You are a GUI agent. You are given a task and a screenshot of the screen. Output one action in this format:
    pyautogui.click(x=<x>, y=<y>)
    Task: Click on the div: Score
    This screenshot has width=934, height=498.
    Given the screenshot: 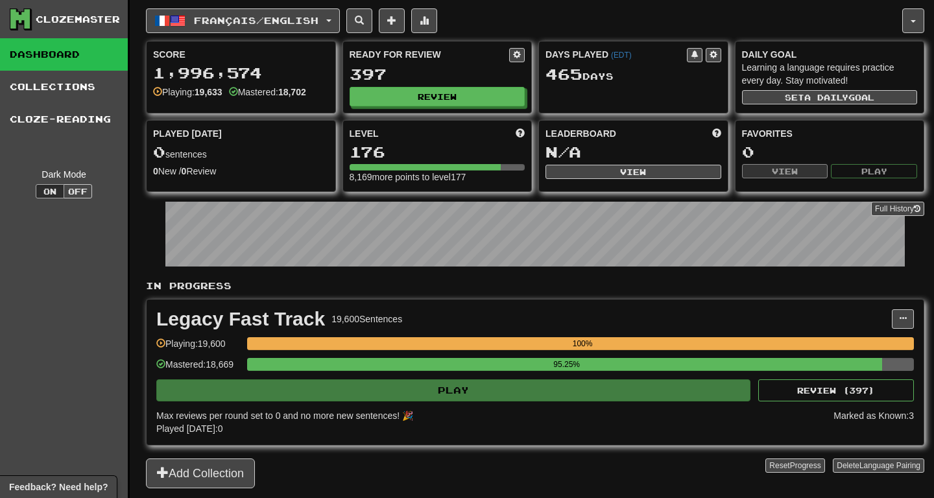 What is the action you would take?
    pyautogui.click(x=241, y=54)
    